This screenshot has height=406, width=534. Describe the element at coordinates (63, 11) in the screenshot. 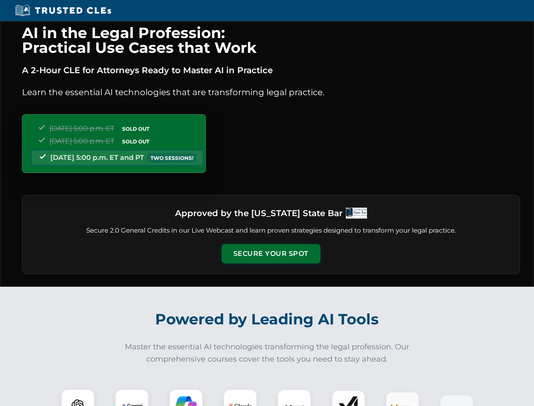

I see `img: Trusted CLEs` at that location.